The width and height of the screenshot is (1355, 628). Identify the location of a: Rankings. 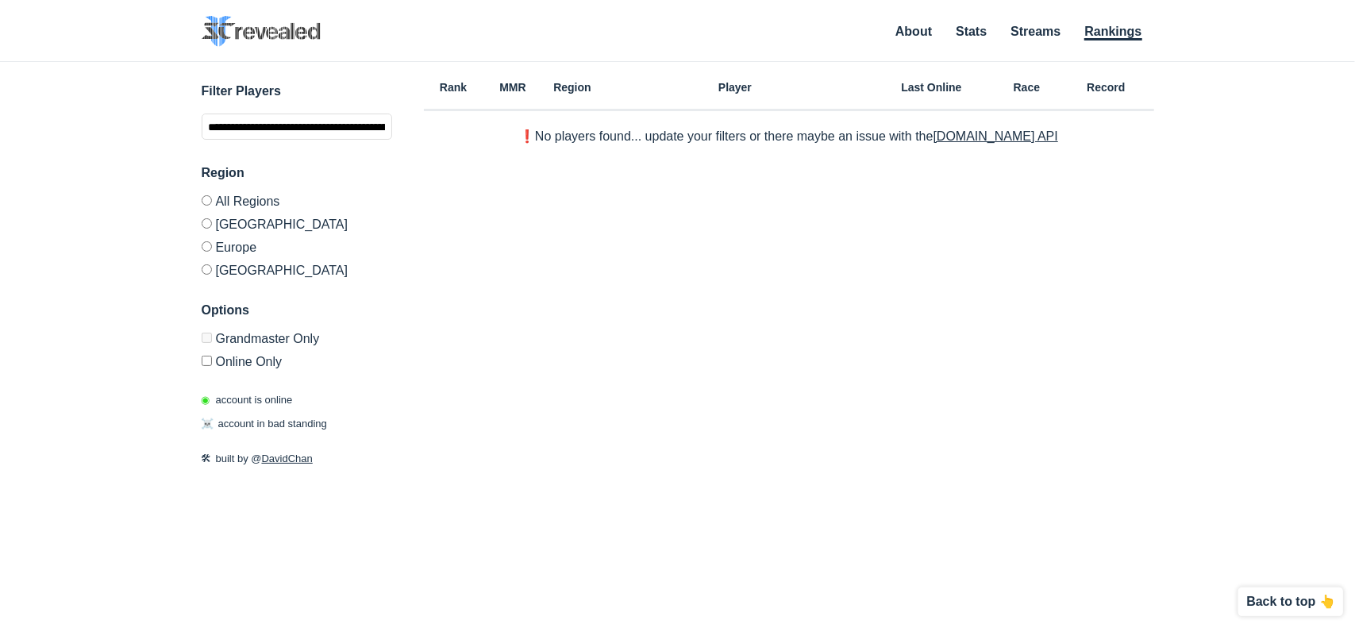
(1113, 33).